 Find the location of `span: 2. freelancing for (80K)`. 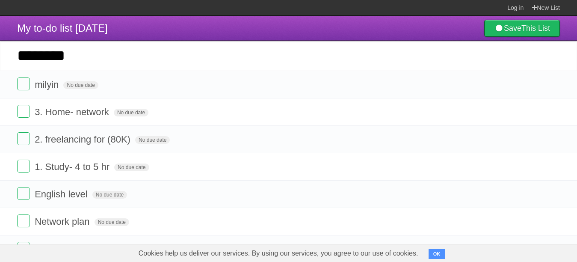

span: 2. freelancing for (80K) is located at coordinates (83, 139).